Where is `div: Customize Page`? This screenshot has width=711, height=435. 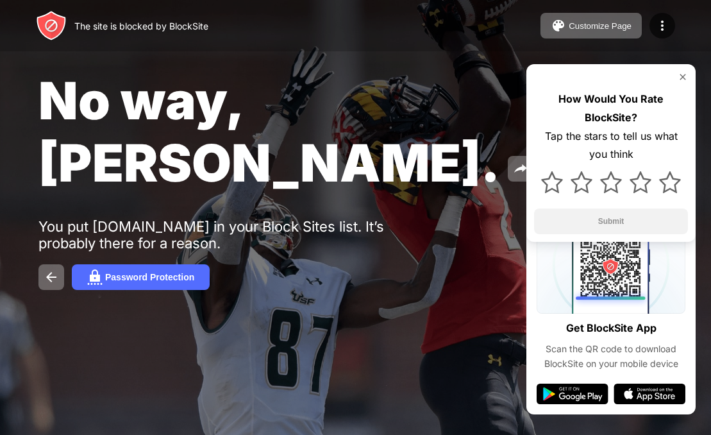
div: Customize Page is located at coordinates (600, 26).